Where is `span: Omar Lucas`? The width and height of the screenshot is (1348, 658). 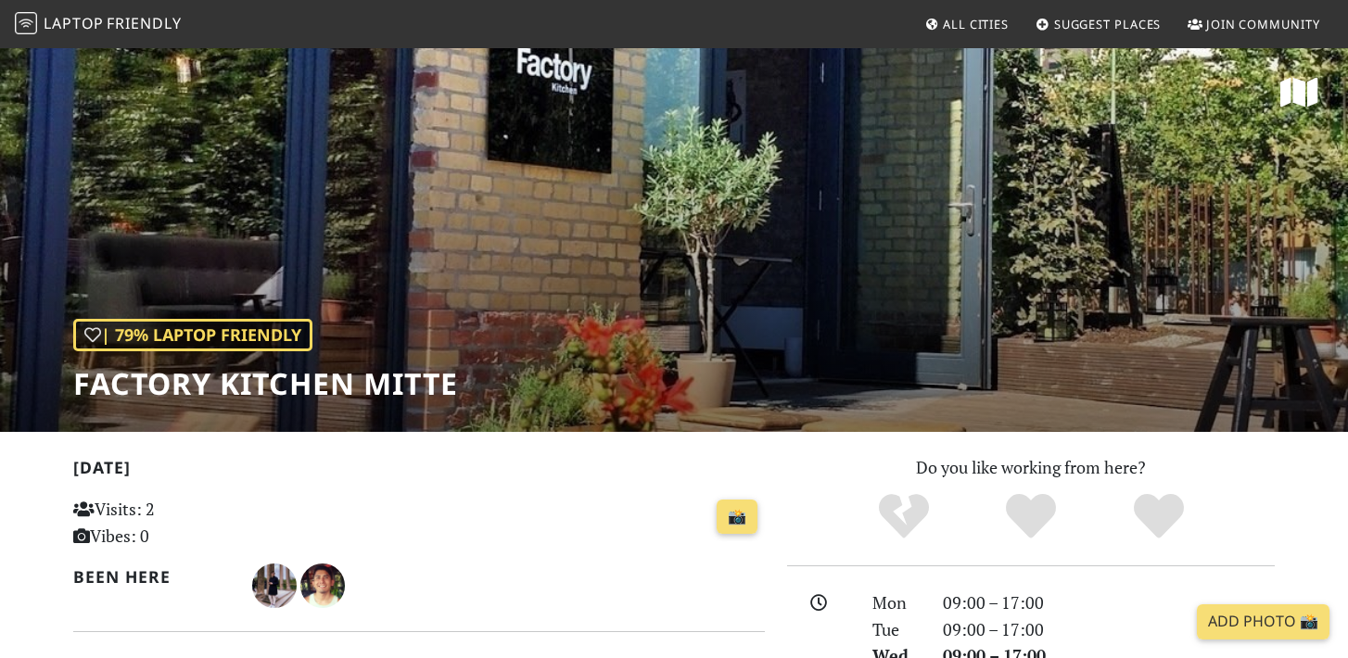 span: Omar Lucas is located at coordinates (323, 584).